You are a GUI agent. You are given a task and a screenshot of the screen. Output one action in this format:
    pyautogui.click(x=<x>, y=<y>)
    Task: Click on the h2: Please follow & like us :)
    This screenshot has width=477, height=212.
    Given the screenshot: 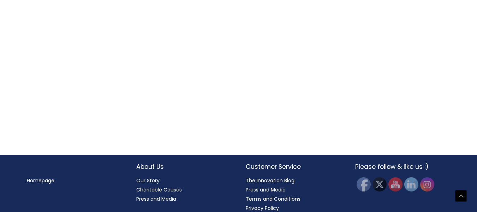 What is the action you would take?
    pyautogui.click(x=403, y=166)
    